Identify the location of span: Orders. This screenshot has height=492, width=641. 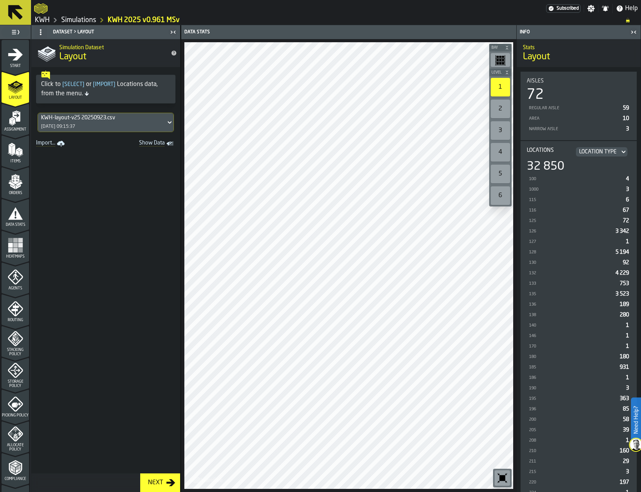
(15, 193).